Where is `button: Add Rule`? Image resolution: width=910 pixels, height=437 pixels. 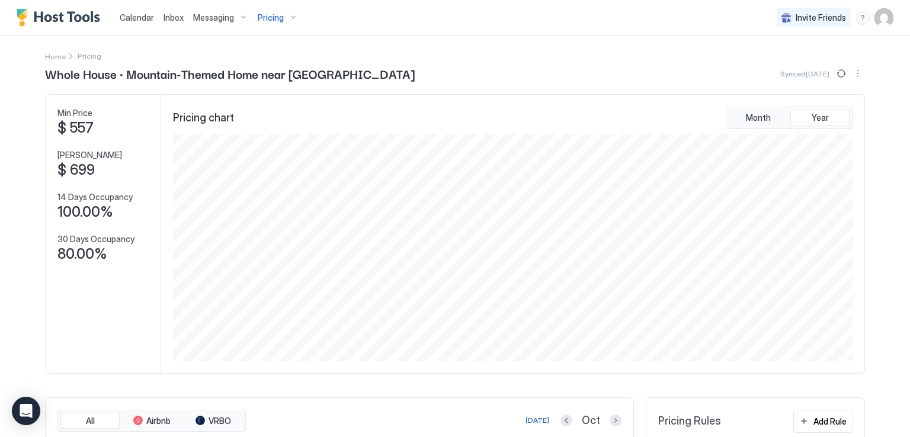
button: Add Rule is located at coordinates (823, 421).